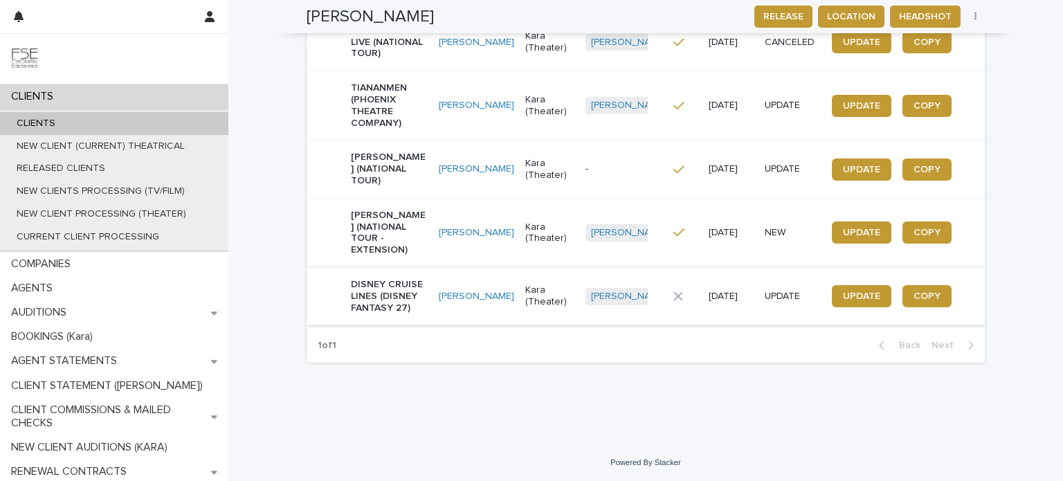 The width and height of the screenshot is (1063, 481). What do you see at coordinates (925, 17) in the screenshot?
I see `span: HEADSHOT` at bounding box center [925, 17].